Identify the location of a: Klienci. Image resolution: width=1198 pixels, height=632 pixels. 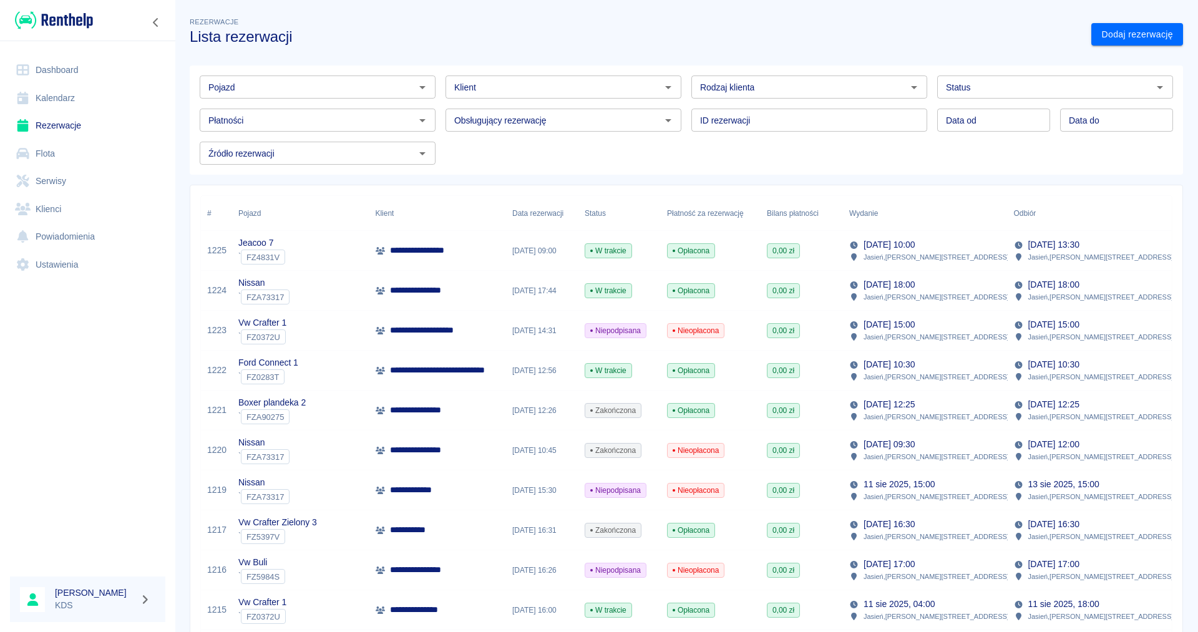
(87, 209).